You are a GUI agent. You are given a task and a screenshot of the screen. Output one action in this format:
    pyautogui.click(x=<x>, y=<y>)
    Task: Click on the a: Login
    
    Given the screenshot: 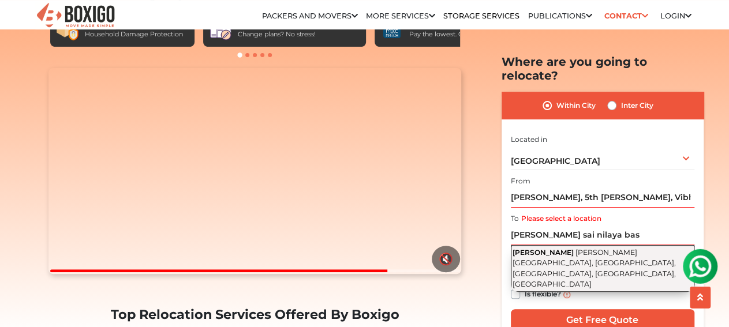 What is the action you would take?
    pyautogui.click(x=676, y=16)
    